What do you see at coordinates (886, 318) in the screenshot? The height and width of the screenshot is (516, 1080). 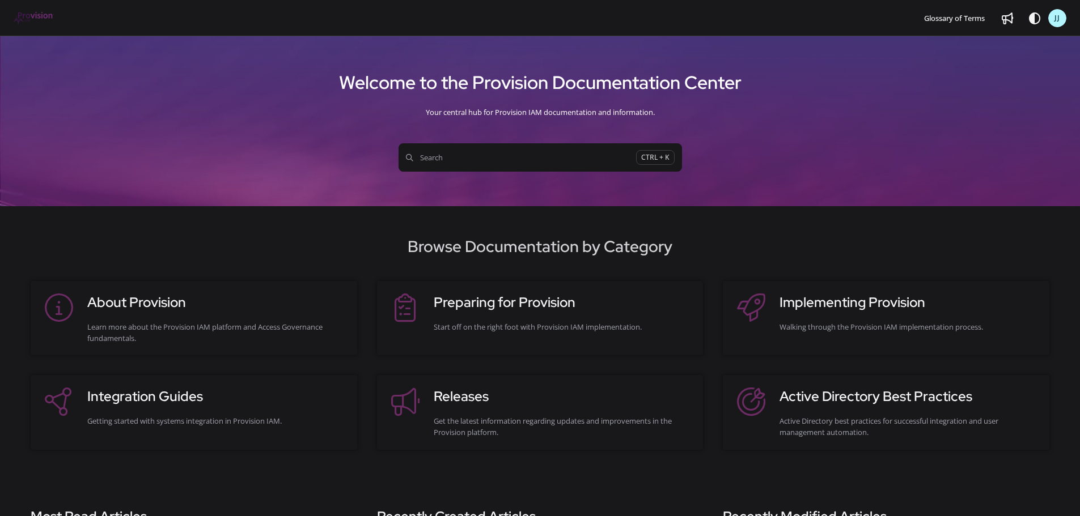 I see `a: Implementing ProvisionWalking through the Provision IAM implementation process.` at bounding box center [886, 318].